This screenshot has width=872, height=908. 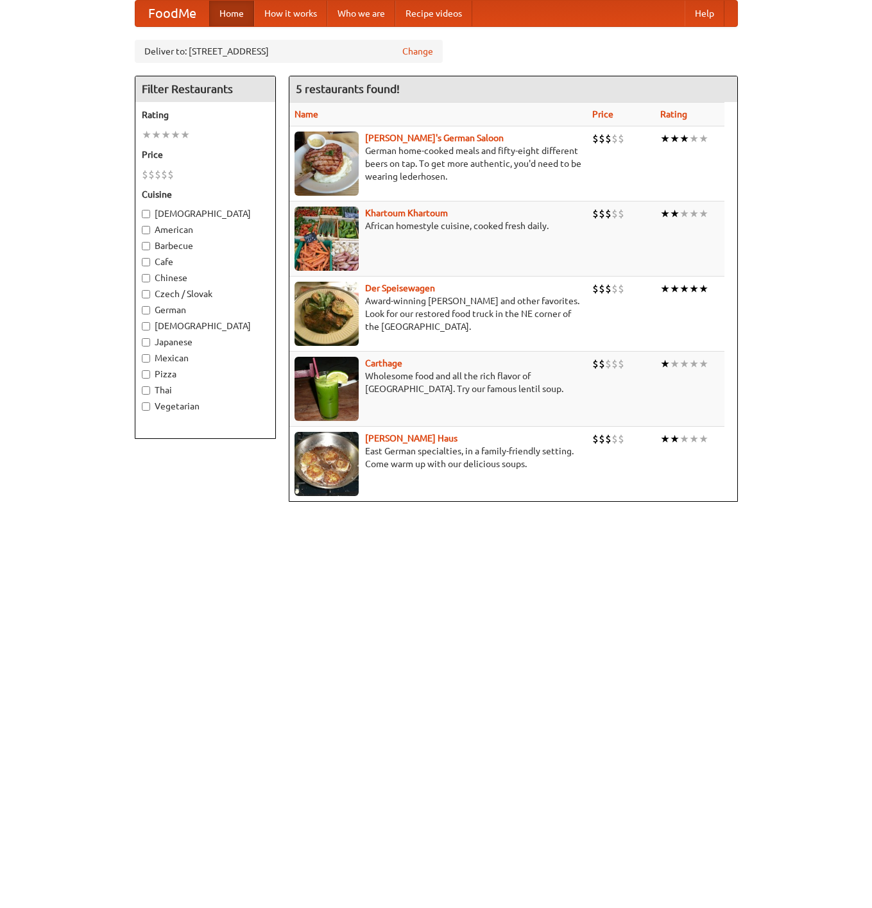 What do you see at coordinates (306, 114) in the screenshot?
I see `a: Name` at bounding box center [306, 114].